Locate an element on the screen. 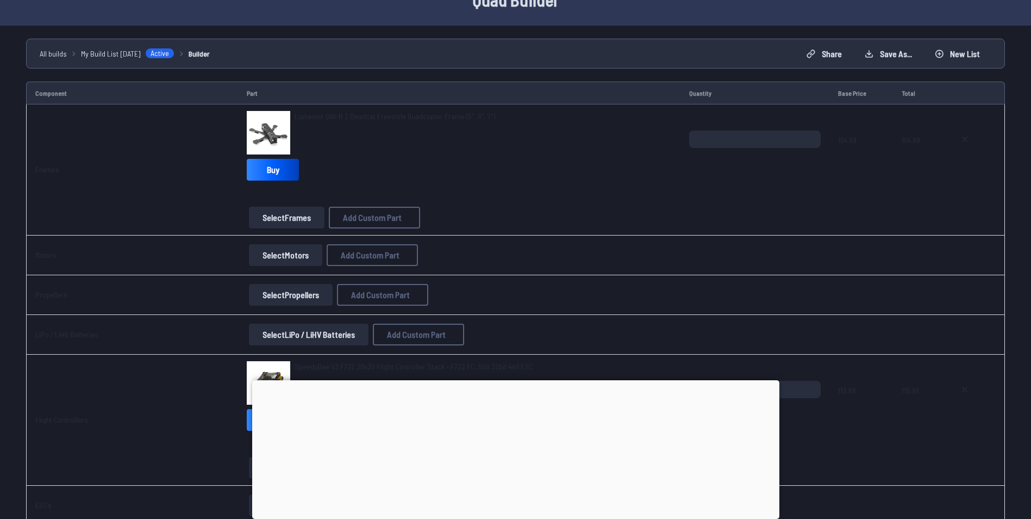 This screenshot has height=519, width=1031. button: SelectLiPo / LiHV Batteries is located at coordinates (309, 334).